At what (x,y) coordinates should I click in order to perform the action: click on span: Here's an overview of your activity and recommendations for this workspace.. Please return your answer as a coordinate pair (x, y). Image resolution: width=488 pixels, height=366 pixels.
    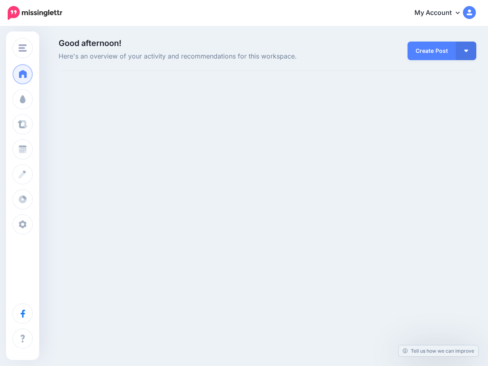
    Looking at the image, I should click on (196, 57).